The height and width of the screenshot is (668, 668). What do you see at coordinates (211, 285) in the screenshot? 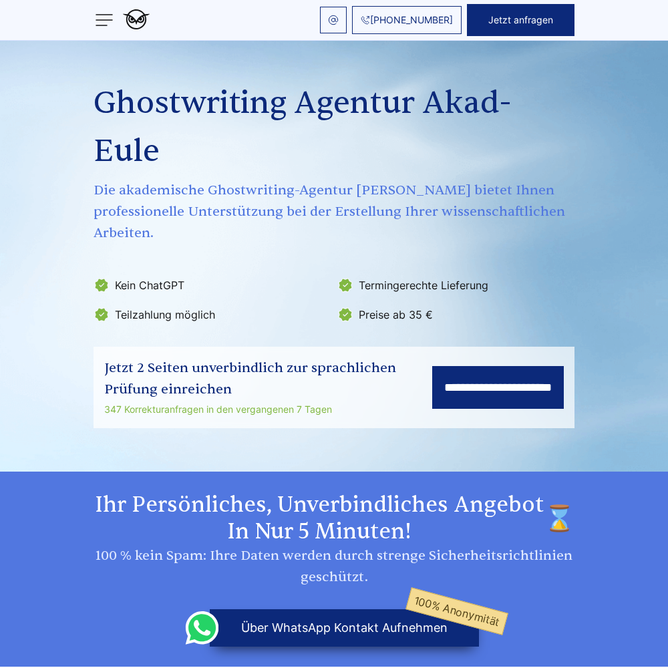
I see `li: Kein ChatGPT` at bounding box center [211, 285].